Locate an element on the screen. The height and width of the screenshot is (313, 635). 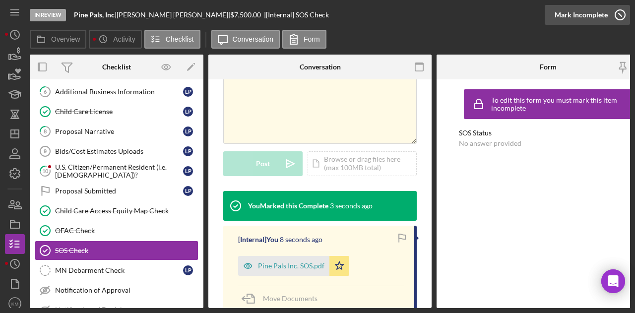
div: You Marked this Complete is located at coordinates (288, 206).